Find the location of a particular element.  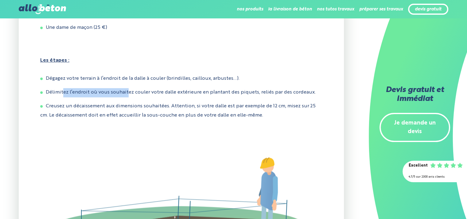

li: préparer ses travaux is located at coordinates (381, 9).